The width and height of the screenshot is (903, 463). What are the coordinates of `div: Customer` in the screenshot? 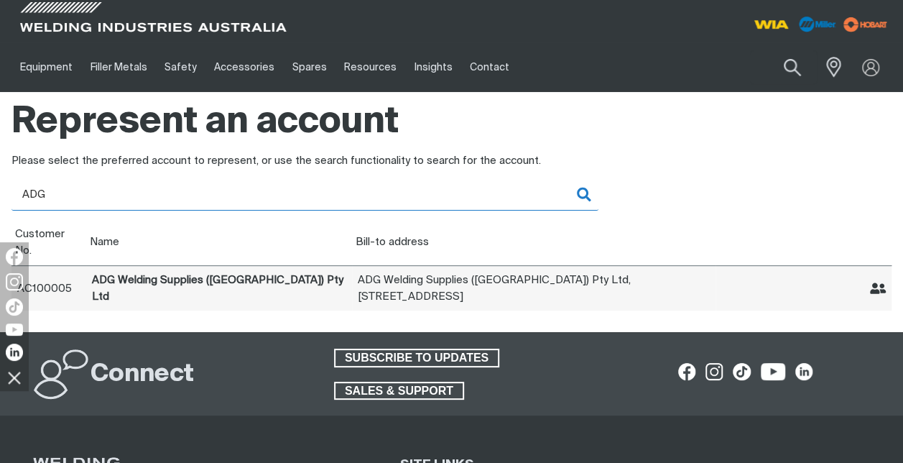 It's located at (305, 194).